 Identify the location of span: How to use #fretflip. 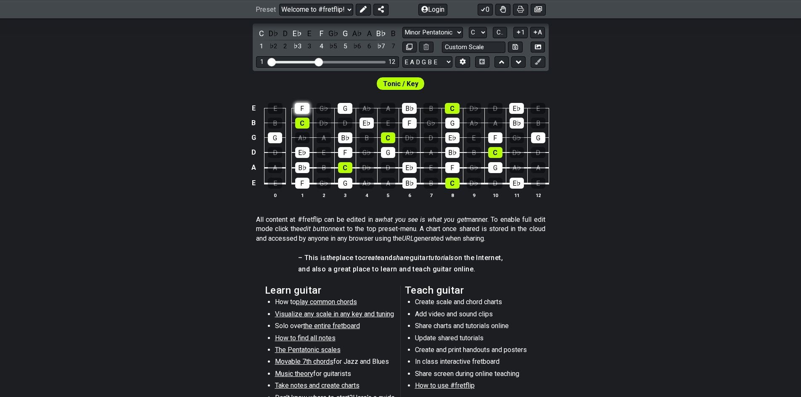
(445, 386).